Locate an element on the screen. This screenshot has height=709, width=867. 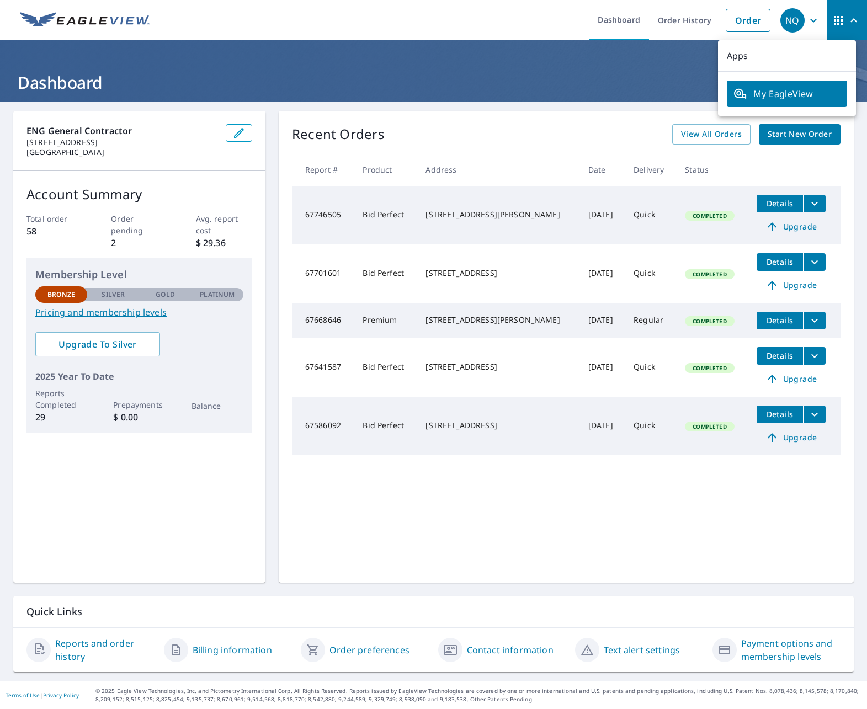
a: Start New Order is located at coordinates (799, 134).